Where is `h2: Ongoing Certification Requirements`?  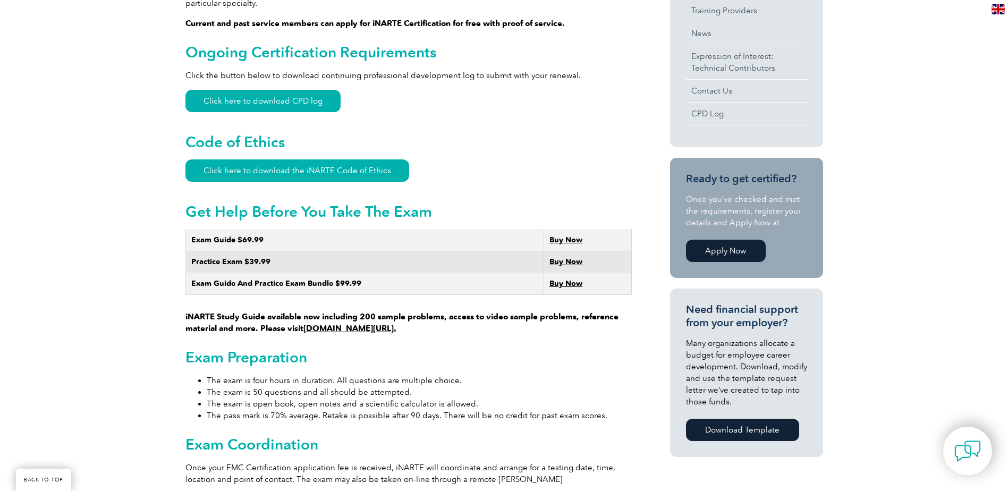
h2: Ongoing Certification Requirements is located at coordinates (409, 52).